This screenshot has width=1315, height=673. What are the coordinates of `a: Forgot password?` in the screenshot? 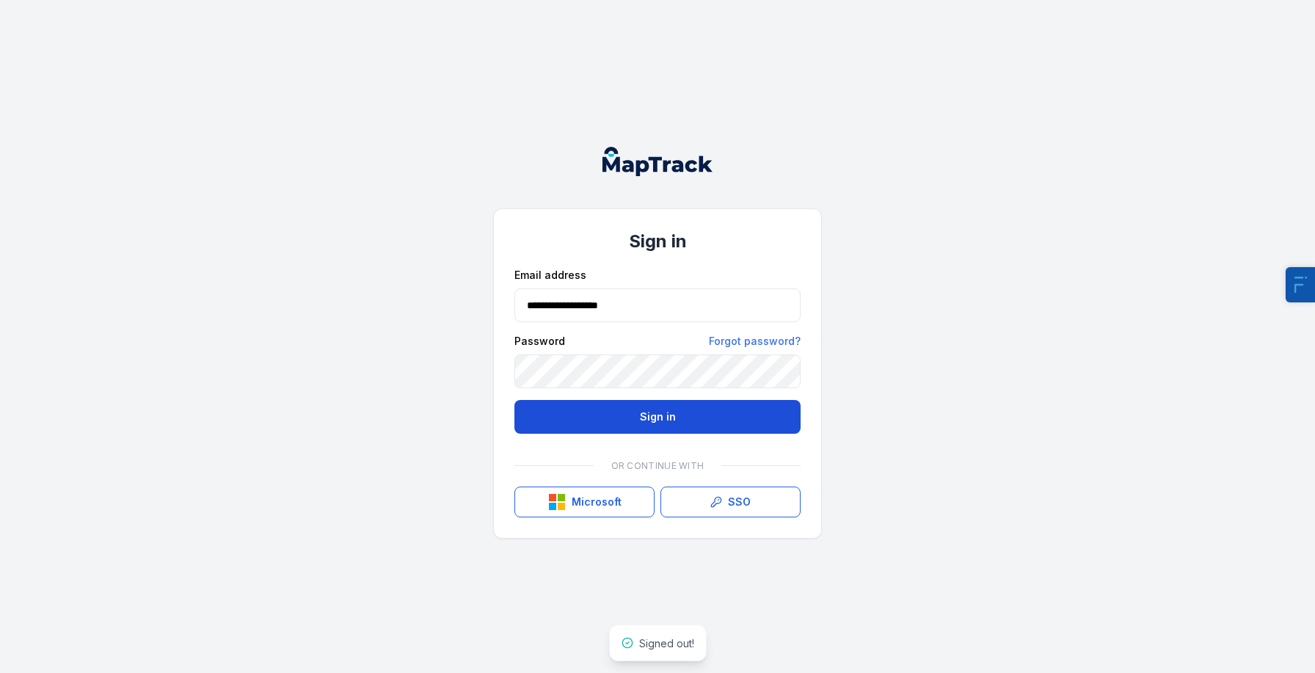 It's located at (754, 341).